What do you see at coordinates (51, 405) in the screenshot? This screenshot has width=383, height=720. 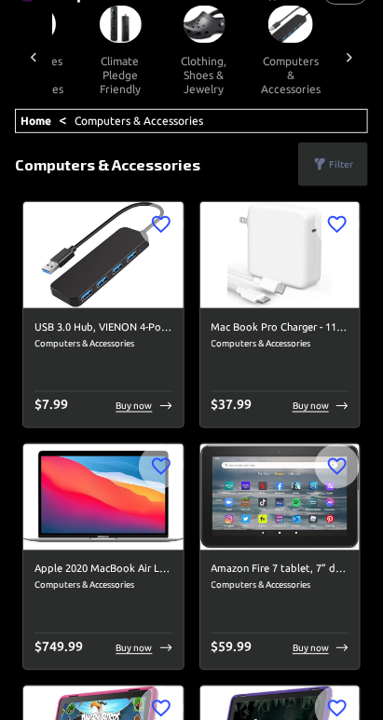 I see `span: $ 7.99` at bounding box center [51, 405].